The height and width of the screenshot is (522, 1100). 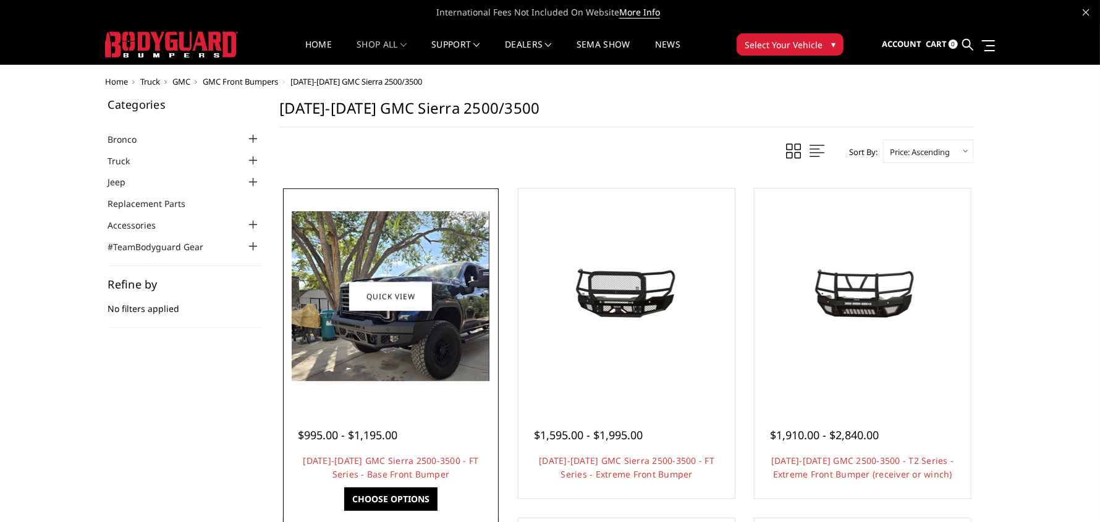 I want to click on span: $1,595.00 - $1,995.00, so click(x=588, y=435).